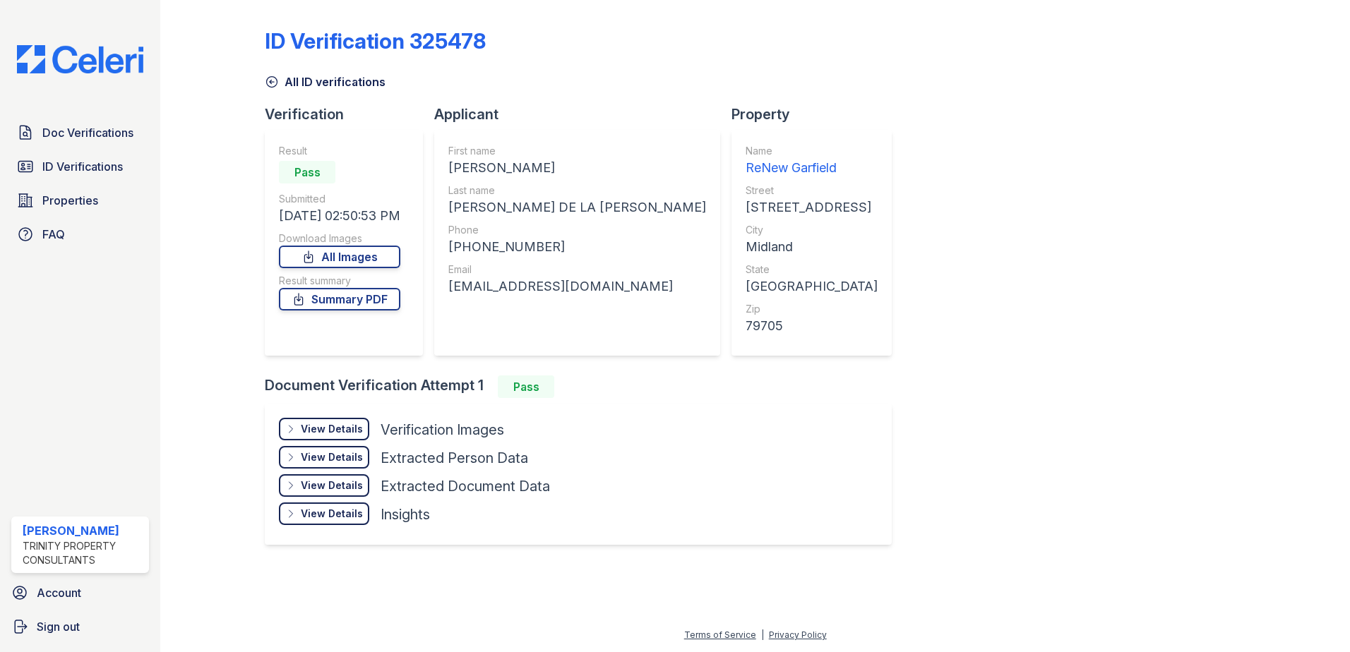 The width and height of the screenshot is (1350, 652). What do you see at coordinates (811, 309) in the screenshot?
I see `div: Zip` at bounding box center [811, 309].